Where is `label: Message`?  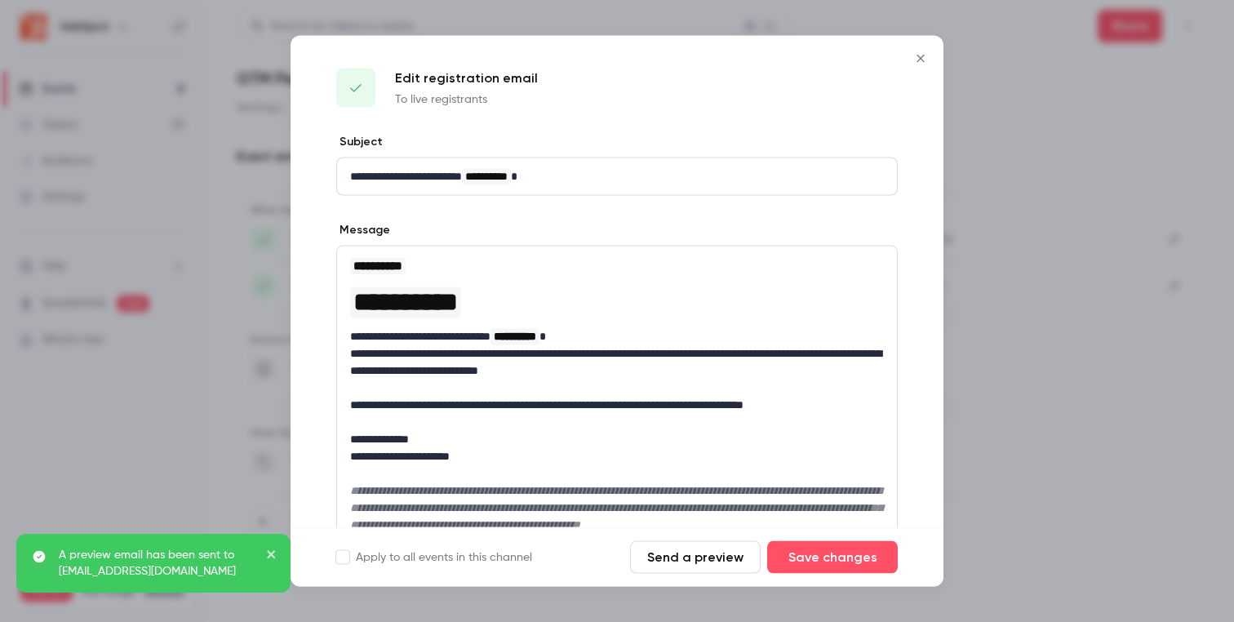
label: Message is located at coordinates (363, 230).